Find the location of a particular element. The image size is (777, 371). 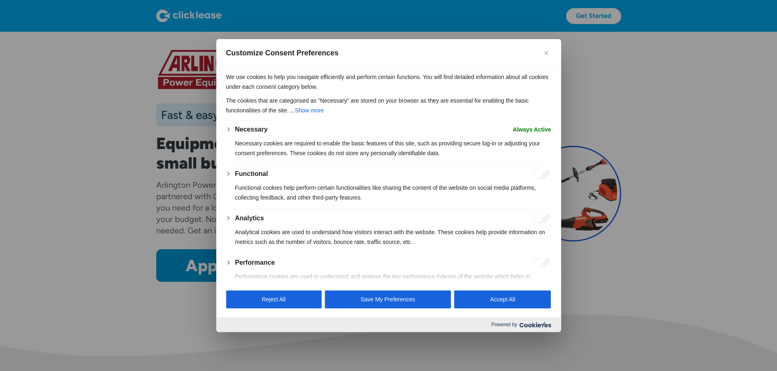

button: Close is located at coordinates (546, 53).